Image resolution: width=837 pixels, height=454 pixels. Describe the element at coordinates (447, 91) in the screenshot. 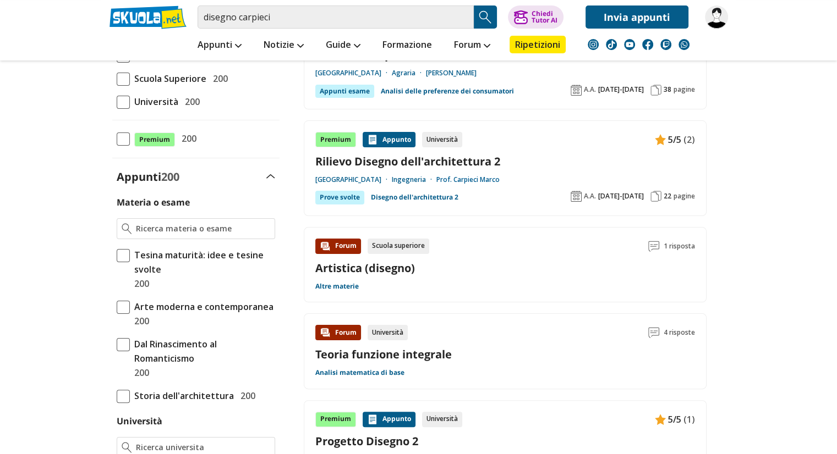

I see `a: Analisi delle preferenze dei consumatori` at that location.